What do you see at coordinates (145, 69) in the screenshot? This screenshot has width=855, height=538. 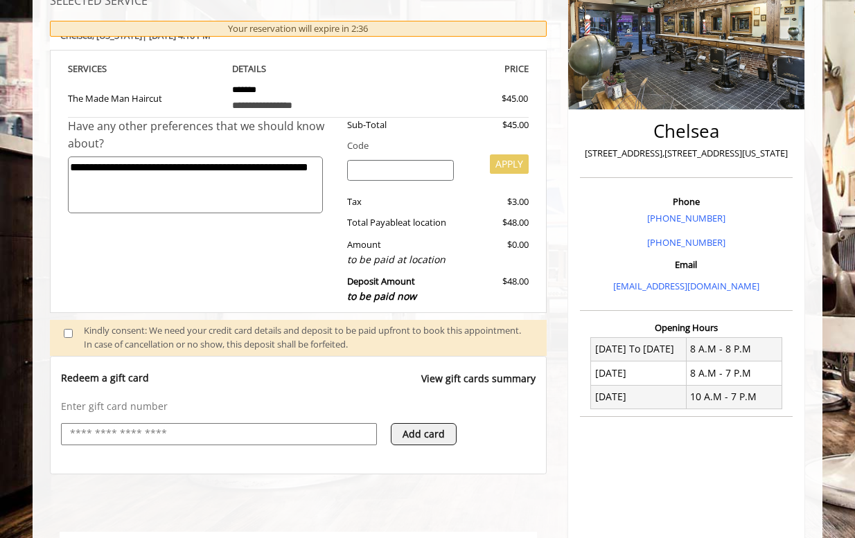 I see `th: SERVICE` at bounding box center [145, 69].